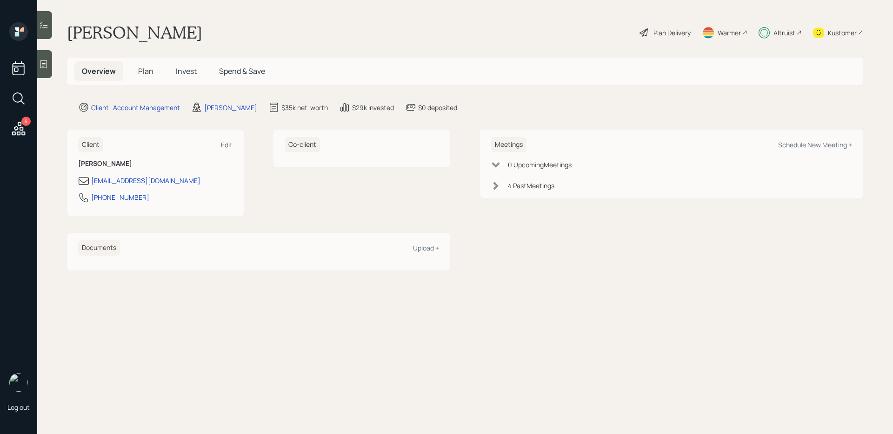  What do you see at coordinates (242, 71) in the screenshot?
I see `span: Spend & Save` at bounding box center [242, 71].